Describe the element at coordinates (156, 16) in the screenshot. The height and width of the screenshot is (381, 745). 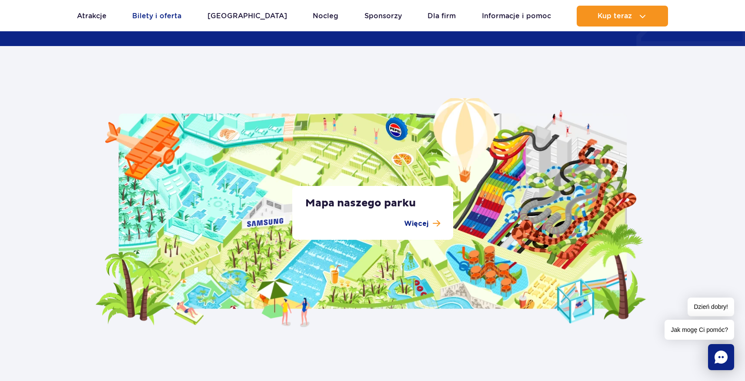
I see `a: Bilety i oferta` at that location.